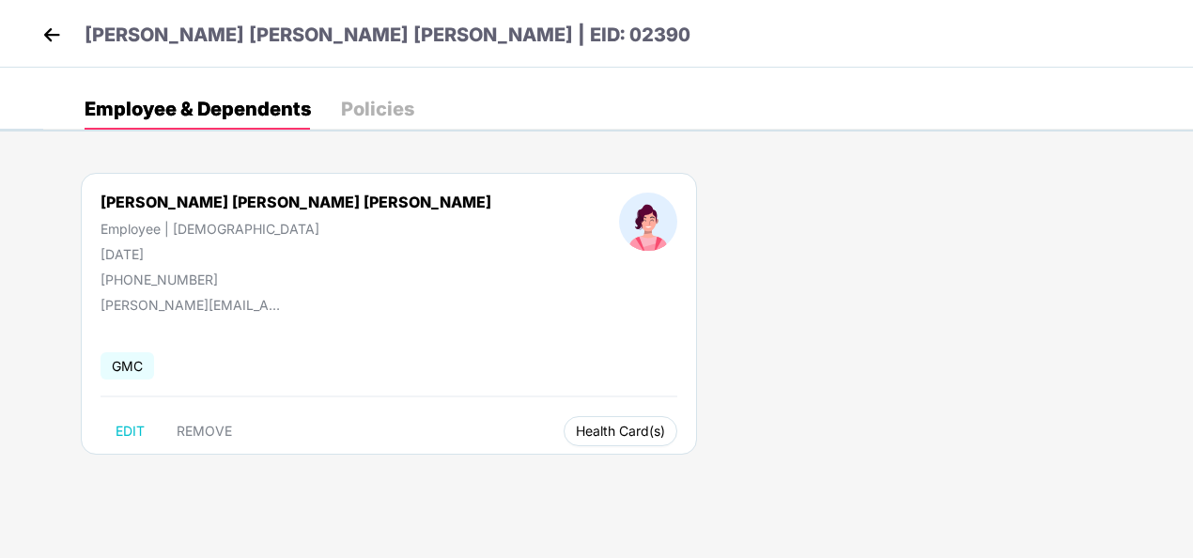 Image resolution: width=1193 pixels, height=558 pixels. What do you see at coordinates (197, 109) in the screenshot?
I see `div: Employee & Dependents` at bounding box center [197, 109].